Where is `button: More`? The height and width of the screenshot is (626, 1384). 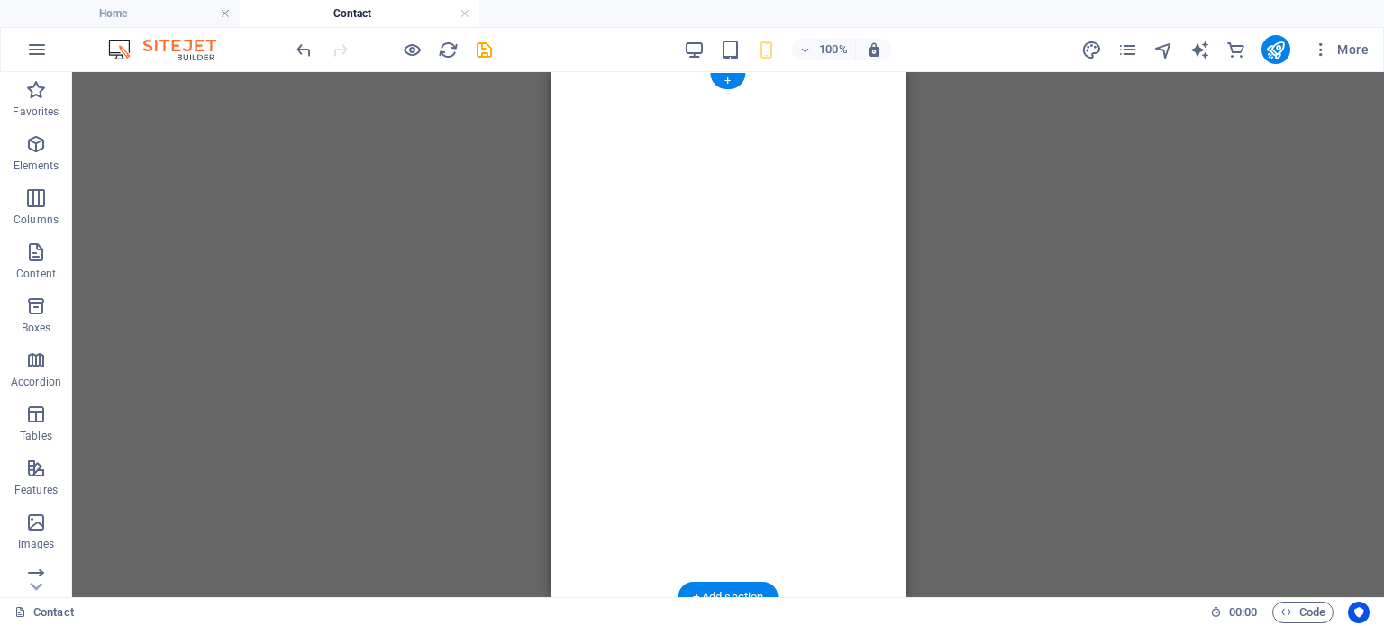
button: More is located at coordinates (1340, 50).